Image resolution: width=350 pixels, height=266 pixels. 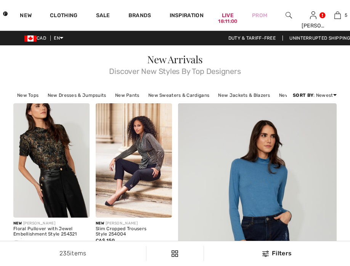 What do you see at coordinates (51, 161) in the screenshot?
I see `a: Floral Pullover with Jewel Embellishment Style 254321. Copper/Black` at bounding box center [51, 161].